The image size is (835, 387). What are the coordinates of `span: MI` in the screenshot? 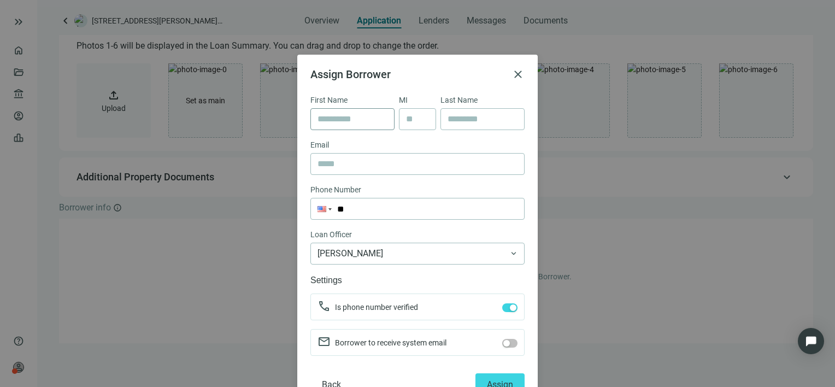 It's located at (403, 100).